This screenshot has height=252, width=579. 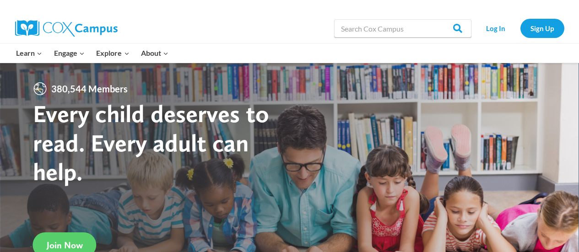 What do you see at coordinates (66, 28) in the screenshot?
I see `img: Cox Campus` at bounding box center [66, 28].